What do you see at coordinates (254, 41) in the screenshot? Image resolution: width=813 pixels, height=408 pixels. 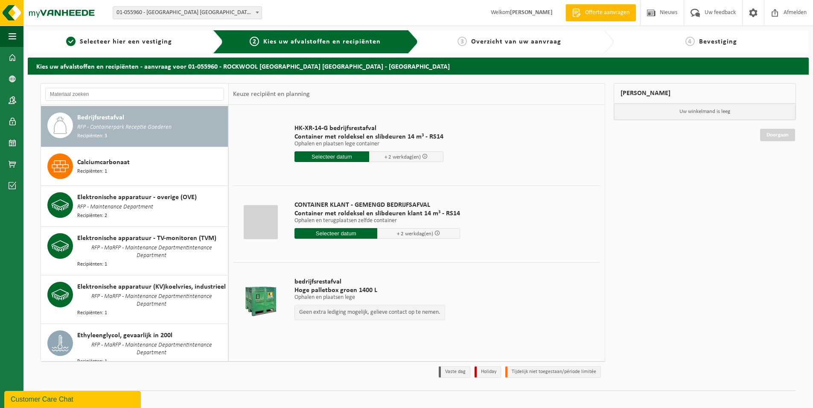 I see `span: 2` at bounding box center [254, 41].